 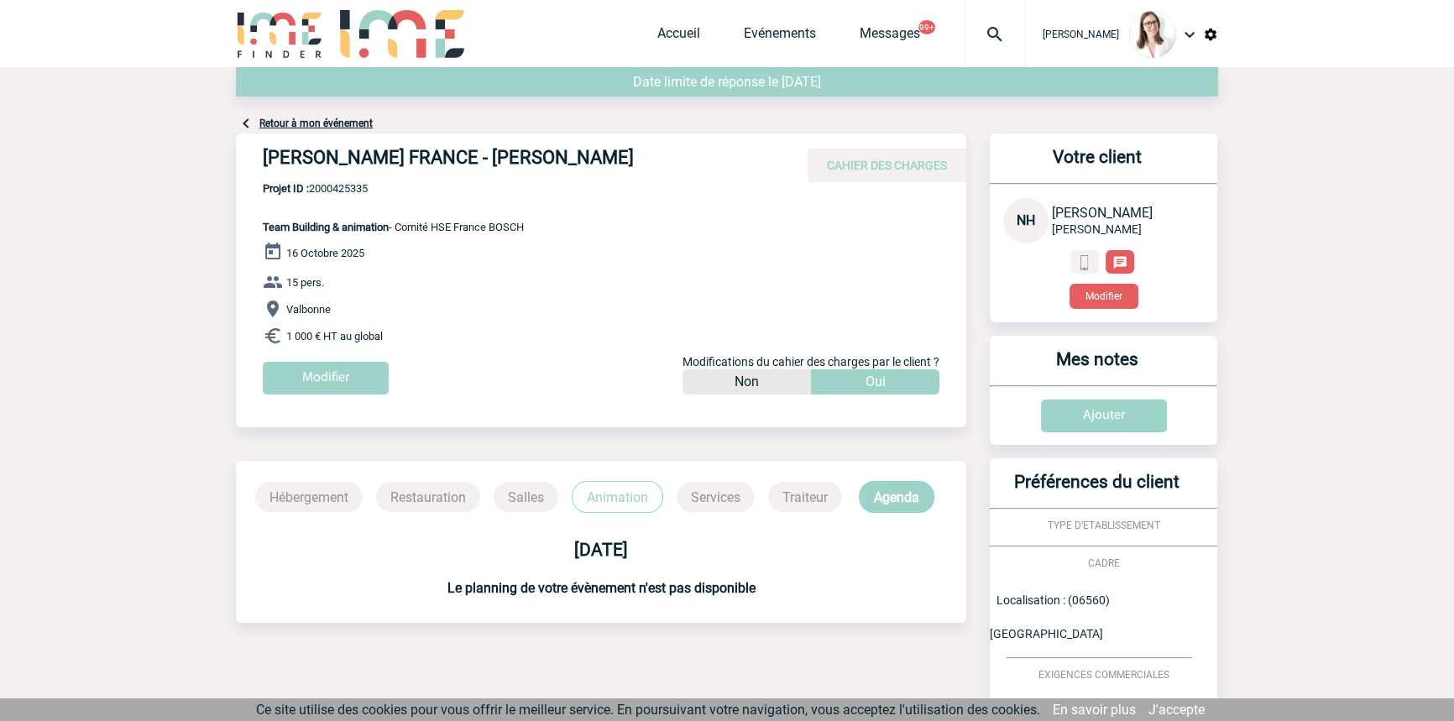 What do you see at coordinates (1096, 165) in the screenshot?
I see `h3: Votre client` at bounding box center [1096, 165].